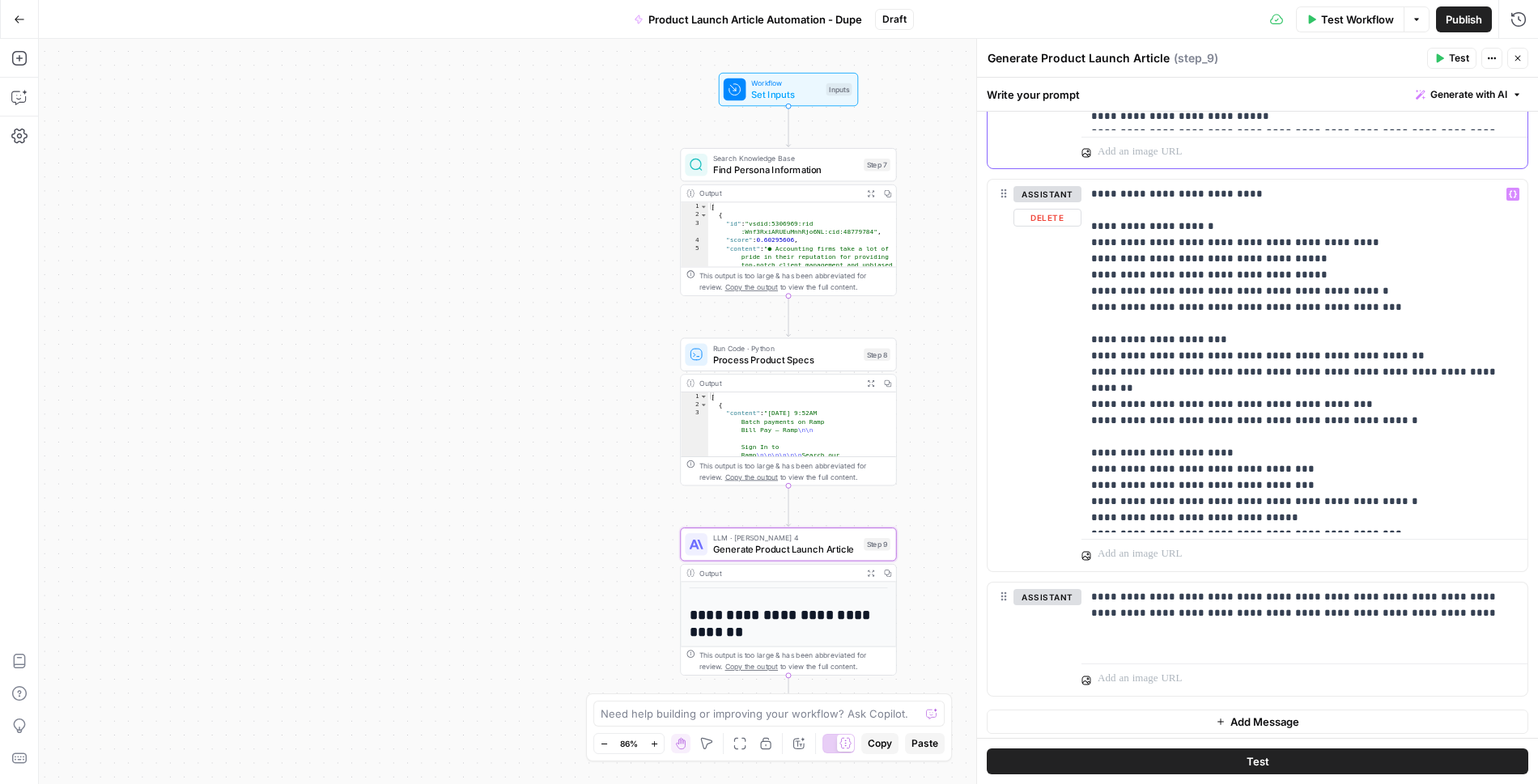 The height and width of the screenshot is (784, 1538). What do you see at coordinates (840, 89) in the screenshot?
I see `div: Inputs` at bounding box center [840, 89].